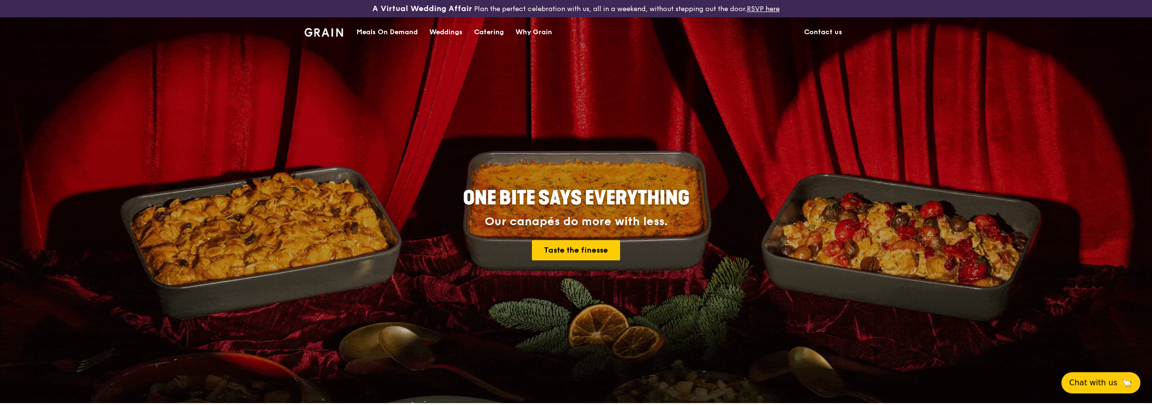 The image size is (1152, 405). I want to click on div: Meals On Demand, so click(387, 32).